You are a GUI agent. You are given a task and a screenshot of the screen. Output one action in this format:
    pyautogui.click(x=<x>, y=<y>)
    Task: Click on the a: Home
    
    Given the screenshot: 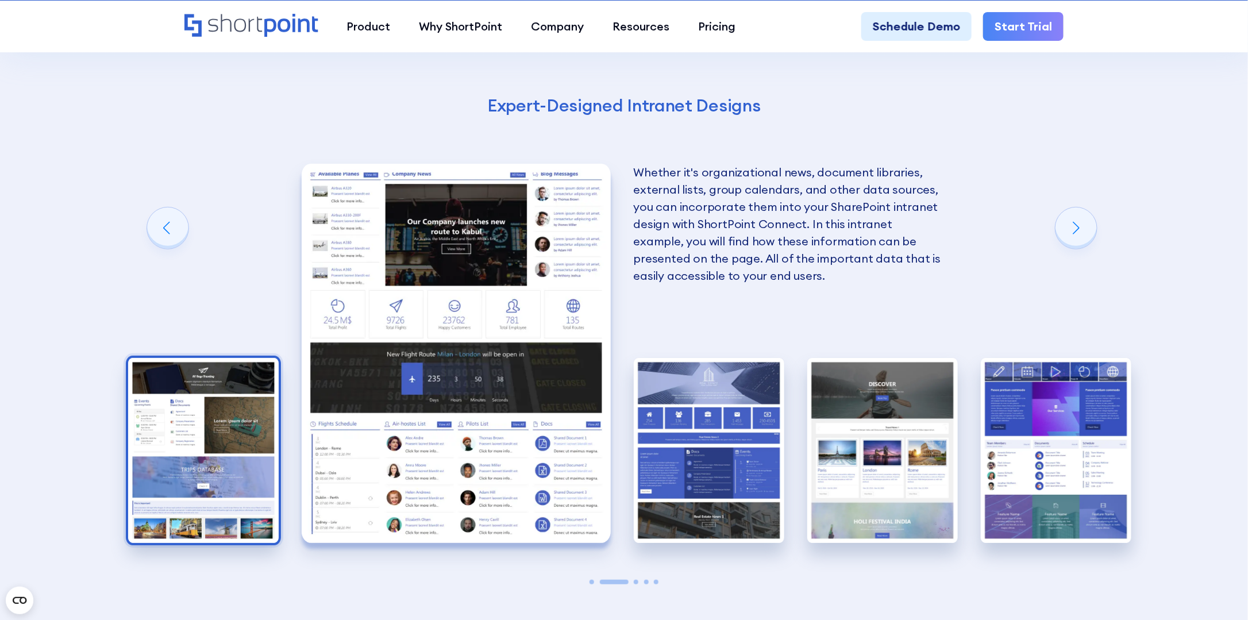 What is the action you would take?
    pyautogui.click(x=251, y=26)
    